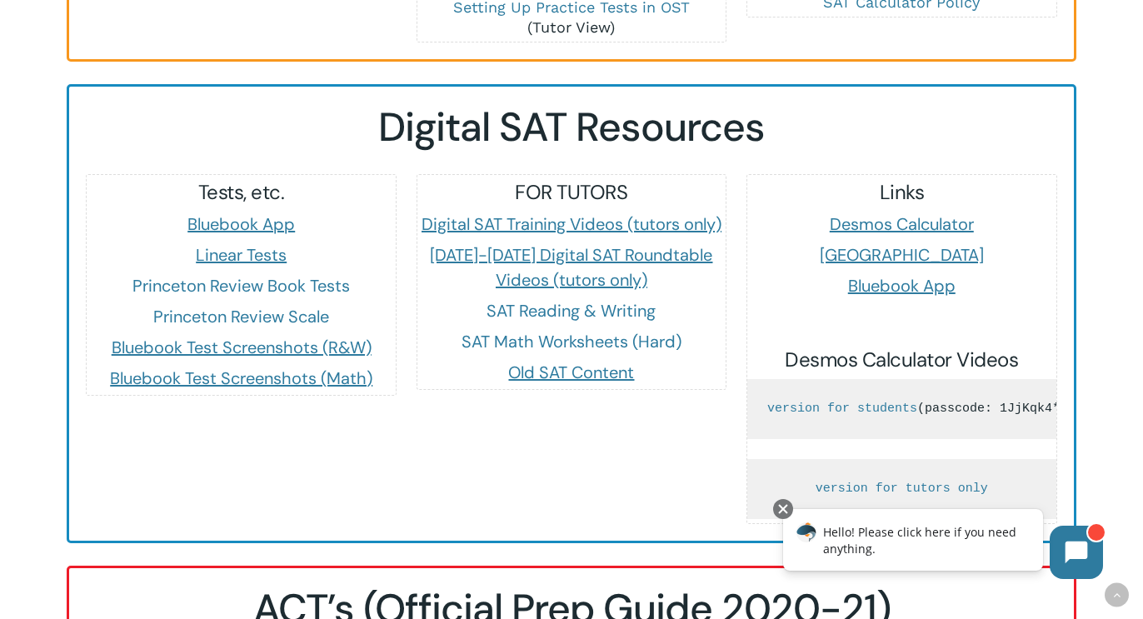  I want to click on a: Princeton Review Scale, so click(241, 316).